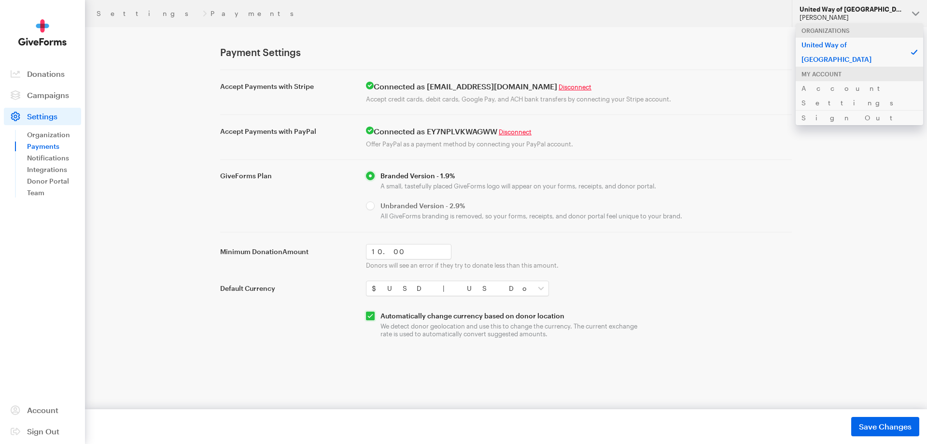 This screenshot has width=927, height=444. I want to click on a: Campaigns, so click(43, 95).